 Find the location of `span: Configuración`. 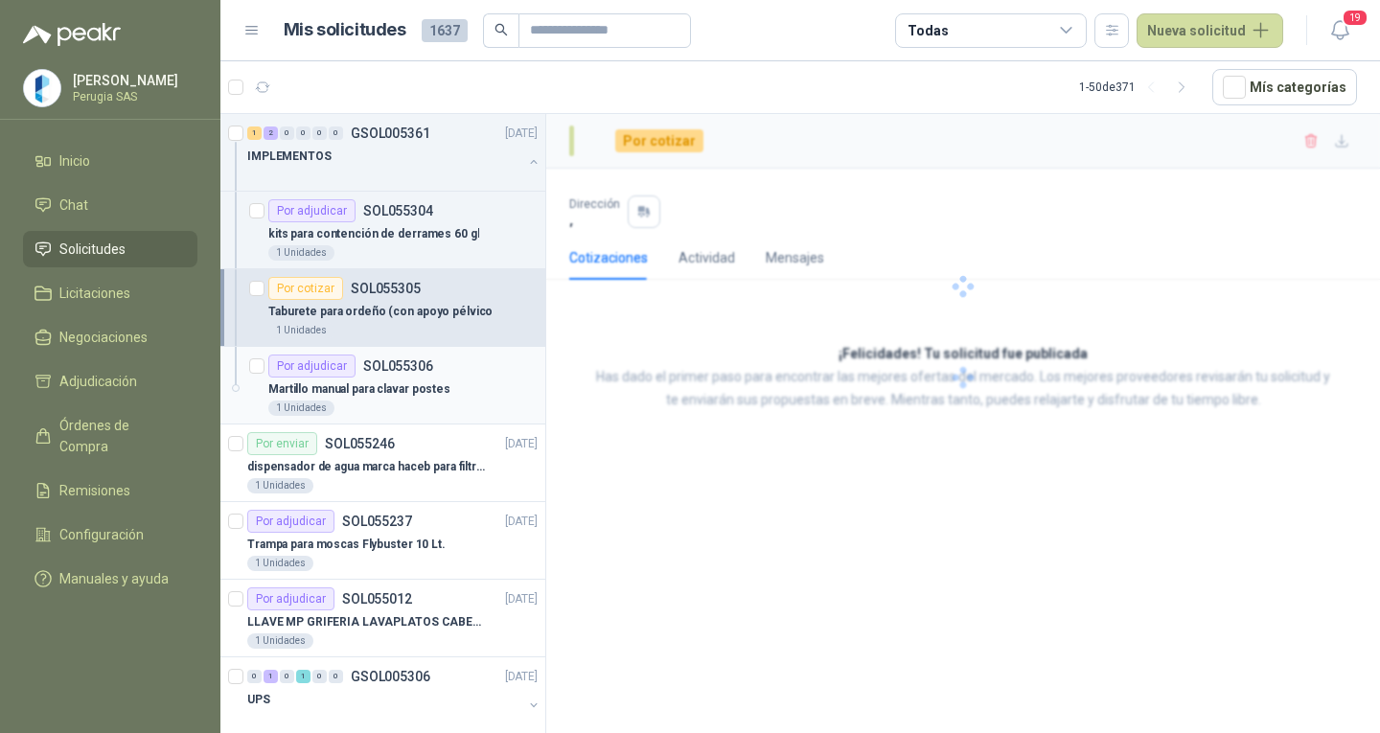

span: Configuración is located at coordinates (102, 535).